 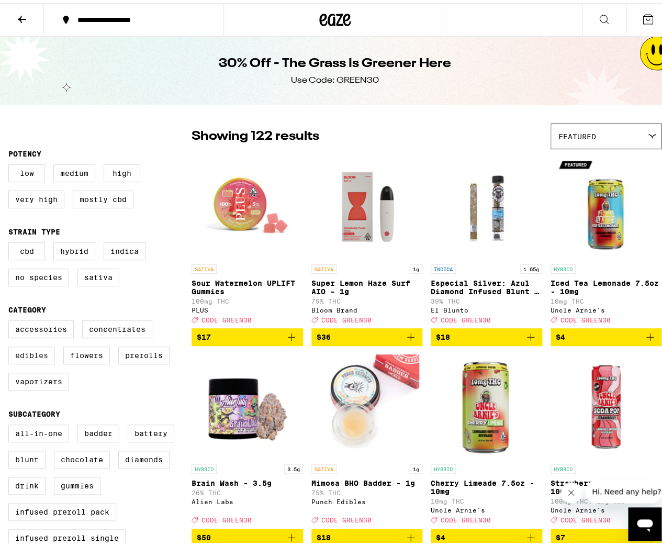 What do you see at coordinates (367, 298) in the screenshot?
I see `p: 79% THC` at bounding box center [367, 298].